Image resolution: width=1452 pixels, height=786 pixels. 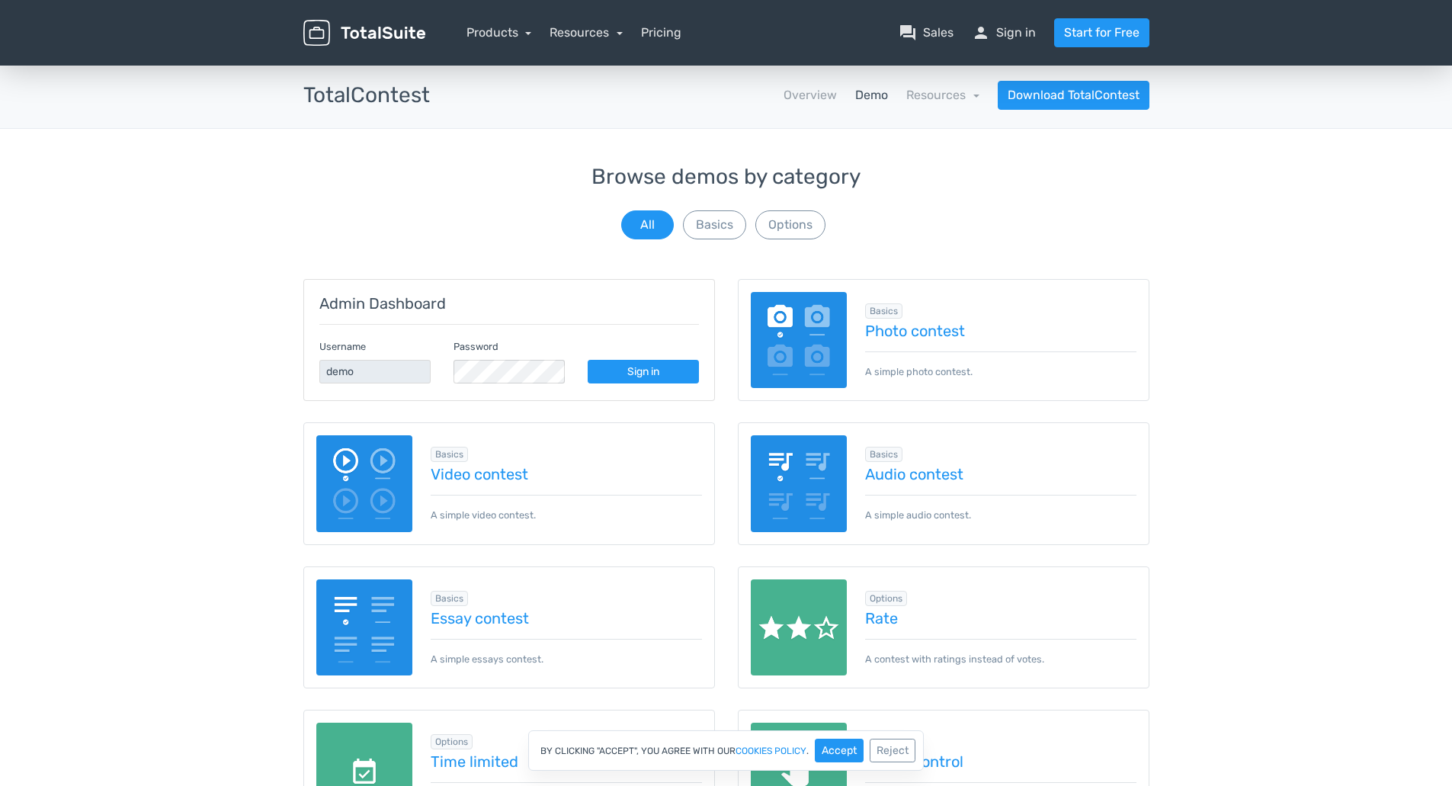 I want to click on a: personSign in, so click(x=1004, y=33).